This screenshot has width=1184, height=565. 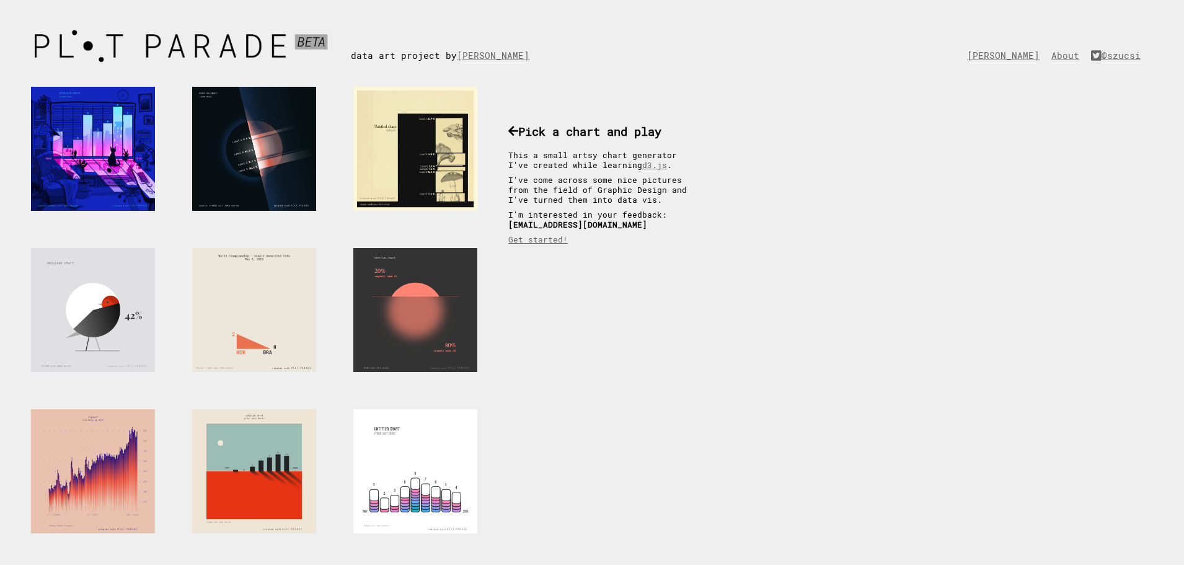 I want to click on div: data art project by, so click(x=450, y=43).